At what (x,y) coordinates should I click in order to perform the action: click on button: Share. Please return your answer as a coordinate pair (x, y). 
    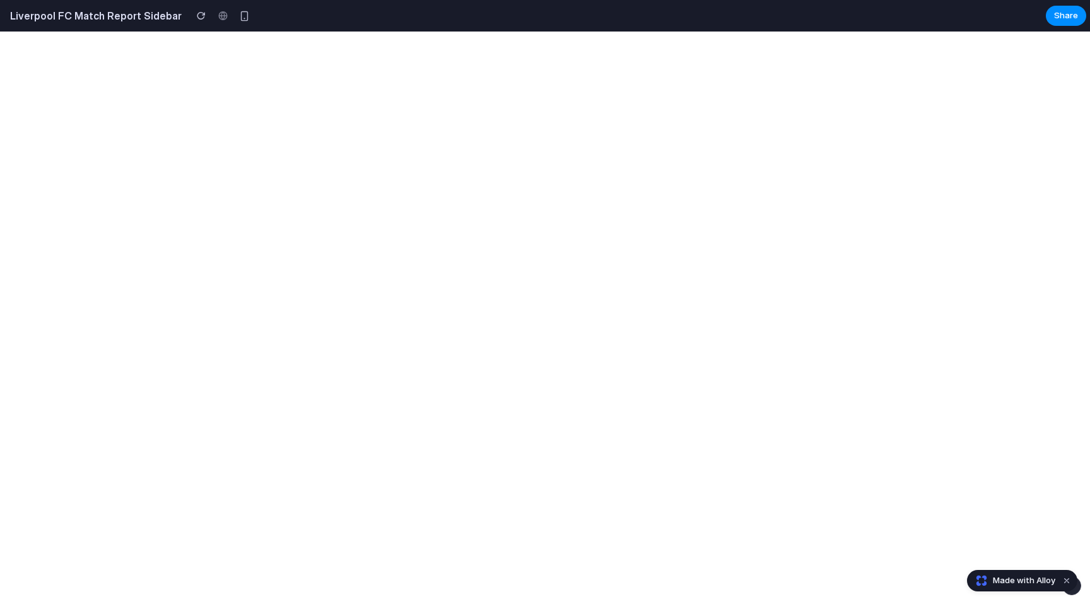
    Looking at the image, I should click on (1066, 16).